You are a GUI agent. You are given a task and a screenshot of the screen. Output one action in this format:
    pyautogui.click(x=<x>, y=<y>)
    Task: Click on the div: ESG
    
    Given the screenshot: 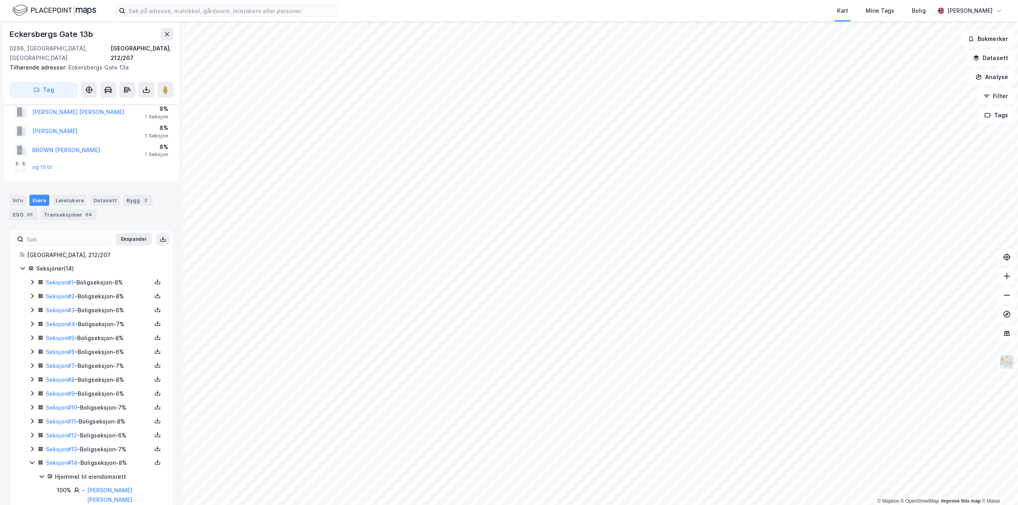 What is the action you would take?
    pyautogui.click(x=23, y=215)
    